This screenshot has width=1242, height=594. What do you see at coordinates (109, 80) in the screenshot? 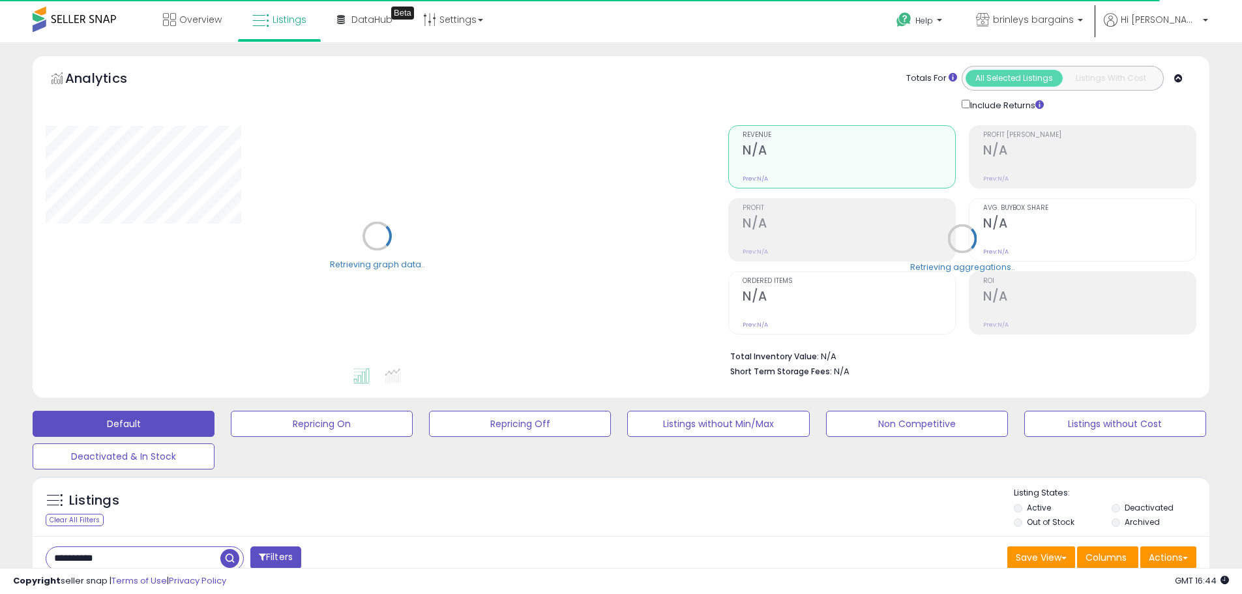
I see `h5: Analytics` at bounding box center [109, 80].